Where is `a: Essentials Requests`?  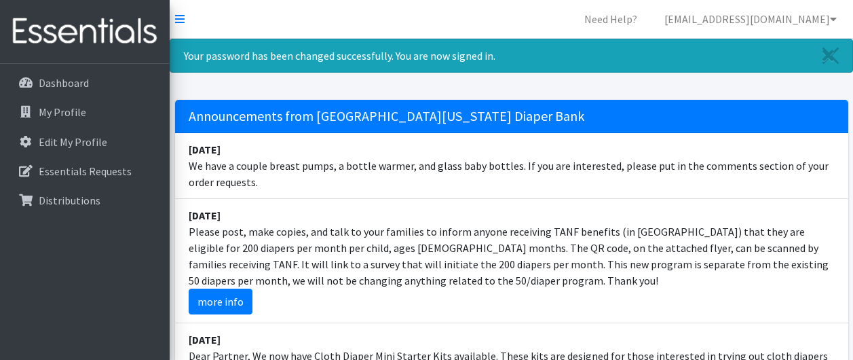
a: Essentials Requests is located at coordinates (85, 171).